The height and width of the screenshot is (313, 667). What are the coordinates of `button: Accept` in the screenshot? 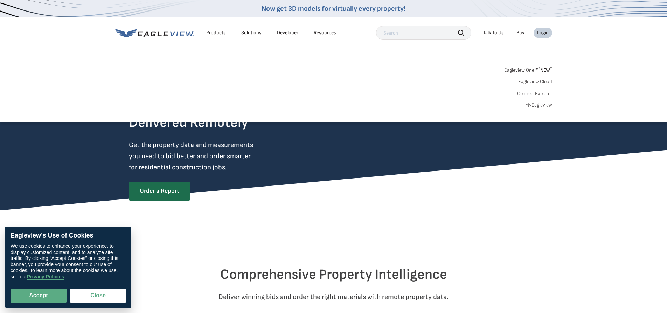 It's located at (38, 296).